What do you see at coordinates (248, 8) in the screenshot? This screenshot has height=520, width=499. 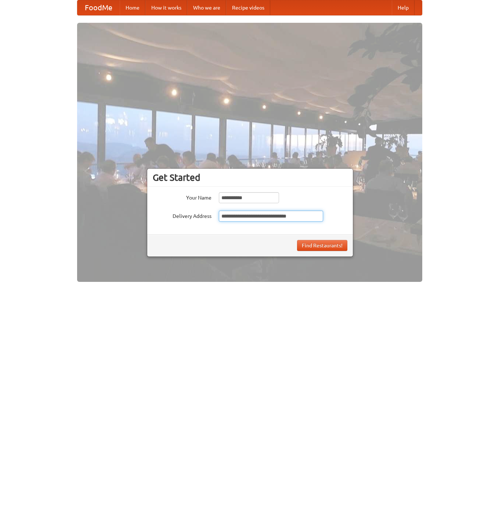 I see `a: Recipe videos` at bounding box center [248, 8].